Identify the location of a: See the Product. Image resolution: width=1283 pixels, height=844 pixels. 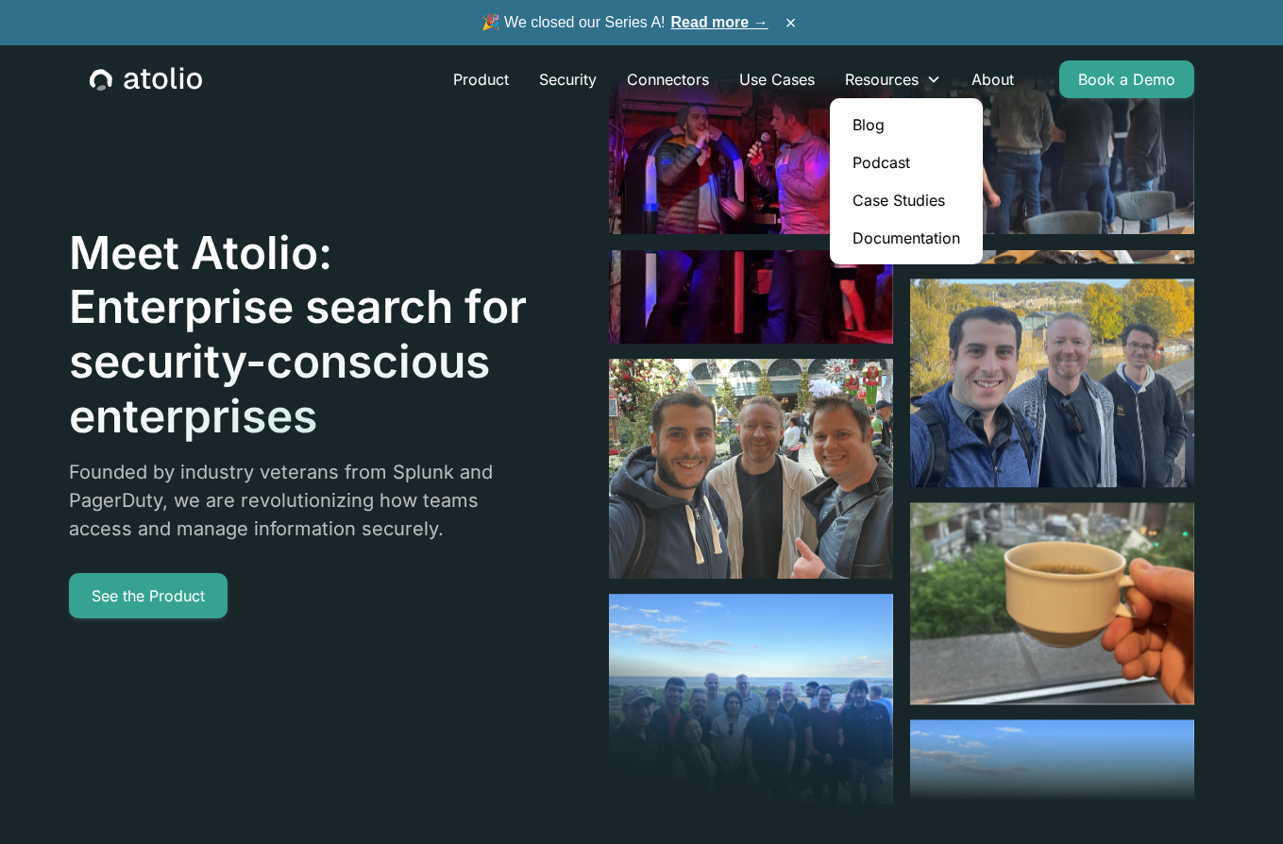
(148, 596).